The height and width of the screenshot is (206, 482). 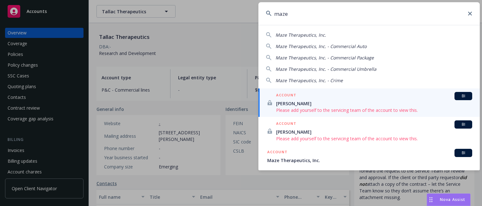 I want to click on a: ACCOUNTBIMaze Therapeutics, Inc., so click(x=369, y=156).